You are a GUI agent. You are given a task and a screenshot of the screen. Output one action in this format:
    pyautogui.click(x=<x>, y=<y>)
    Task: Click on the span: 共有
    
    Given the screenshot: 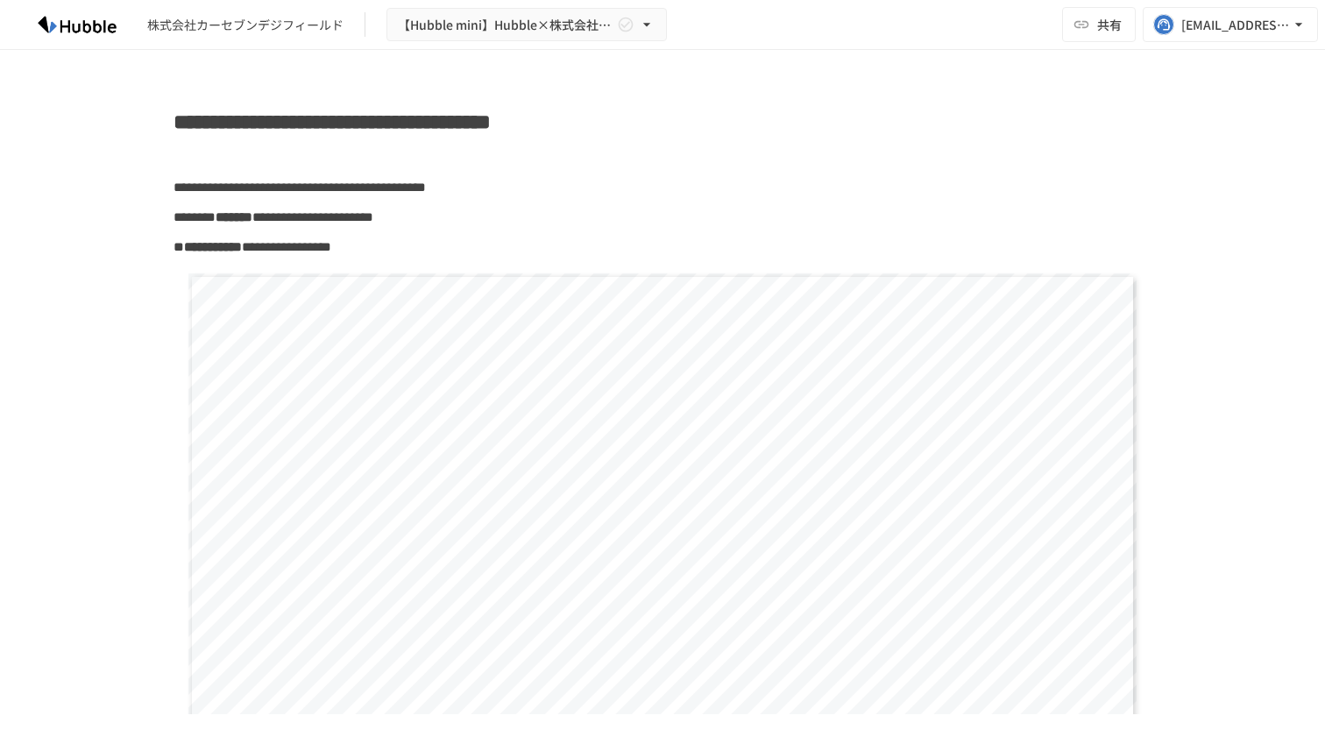 What is the action you would take?
    pyautogui.click(x=1109, y=25)
    